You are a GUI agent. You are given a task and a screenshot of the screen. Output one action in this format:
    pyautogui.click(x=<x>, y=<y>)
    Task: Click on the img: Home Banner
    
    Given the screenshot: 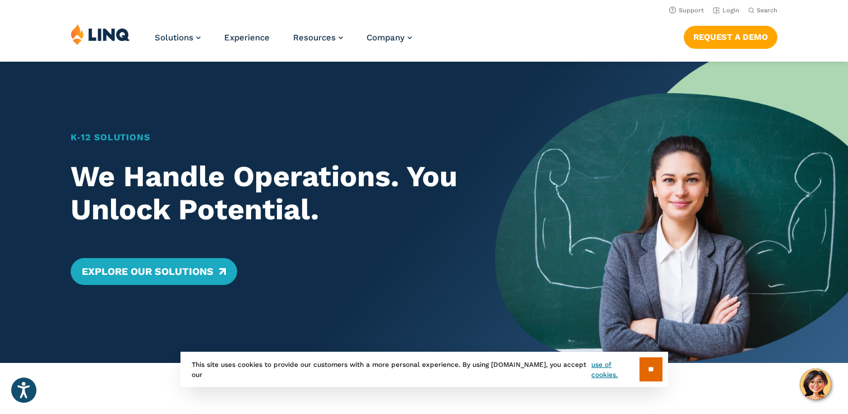 What is the action you would take?
    pyautogui.click(x=671, y=212)
    